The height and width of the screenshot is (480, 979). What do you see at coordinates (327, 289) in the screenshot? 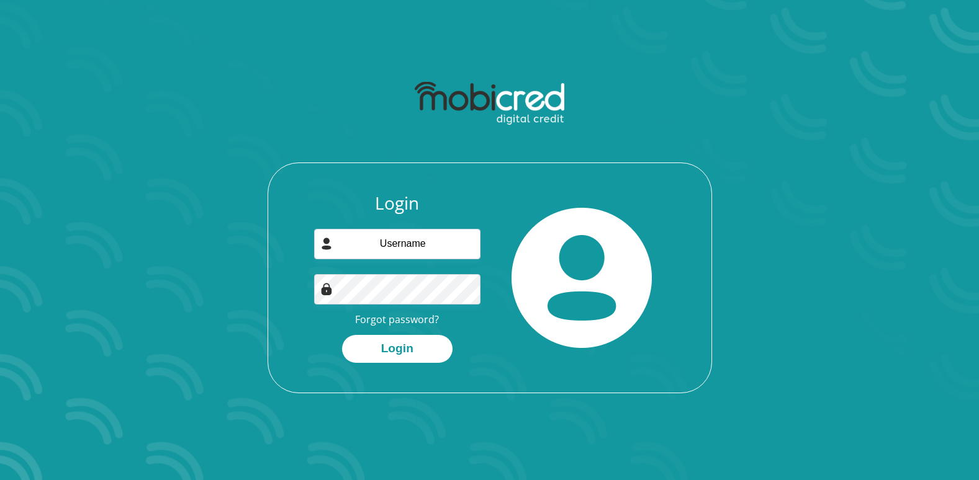
I see `img: Image` at bounding box center [327, 289].